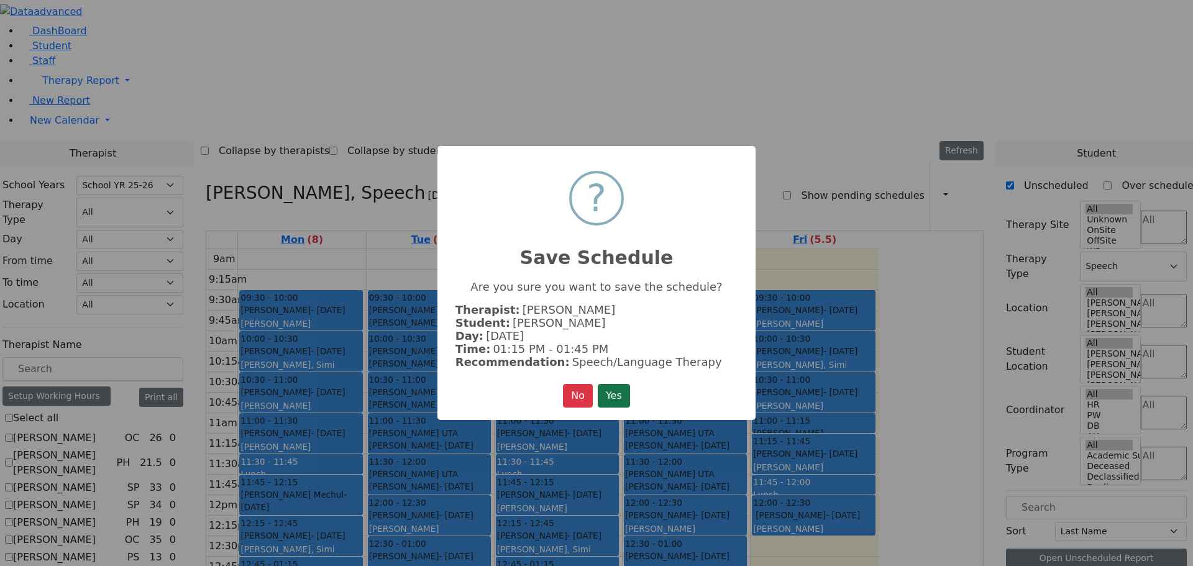  Describe the element at coordinates (614, 396) in the screenshot. I see `button: Yes` at that location.